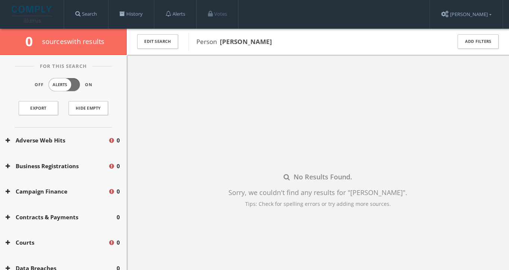 The width and height of the screenshot is (509, 270). What do you see at coordinates (38, 108) in the screenshot?
I see `a: Export` at bounding box center [38, 108].